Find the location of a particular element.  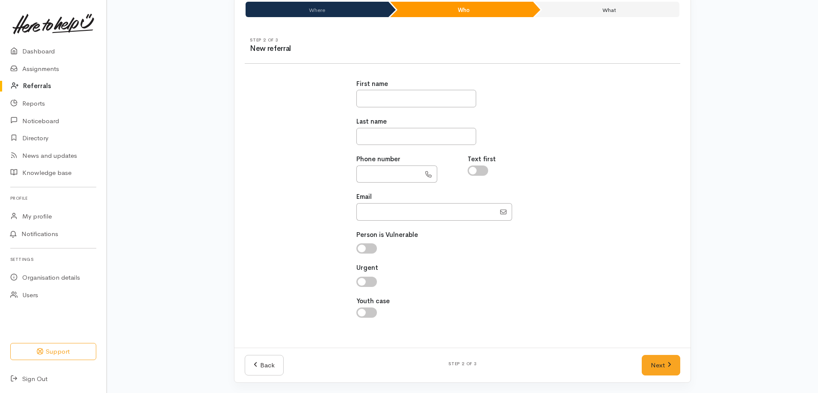

label: Phone number is located at coordinates (378, 159).